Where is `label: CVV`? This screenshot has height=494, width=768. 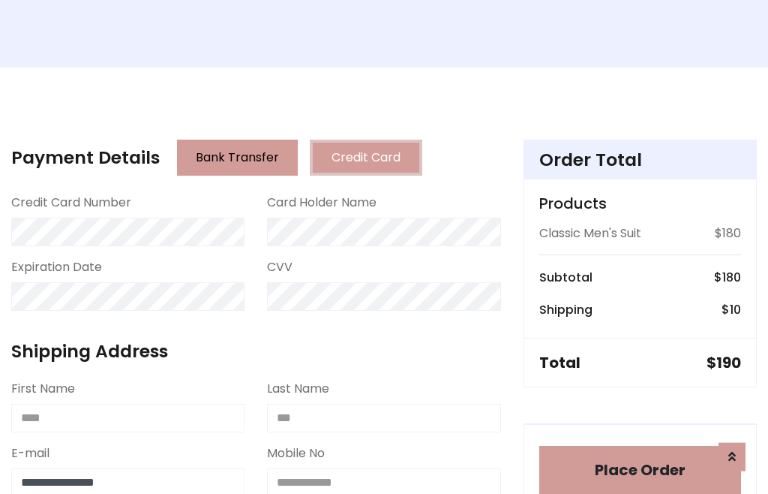 label: CVV is located at coordinates (280, 267).